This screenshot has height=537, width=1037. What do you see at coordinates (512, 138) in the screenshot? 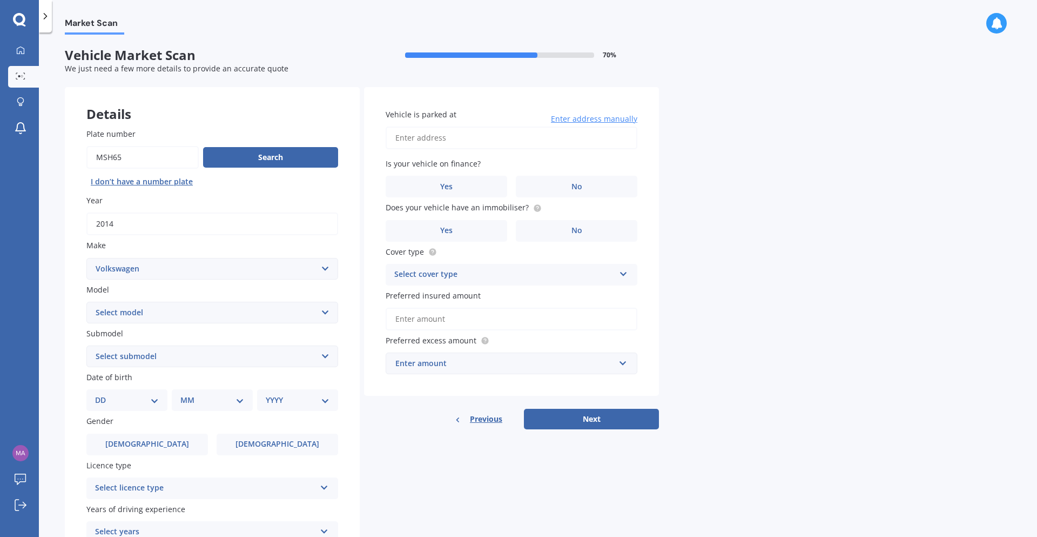
I see `input: Enter address` at bounding box center [512, 138].